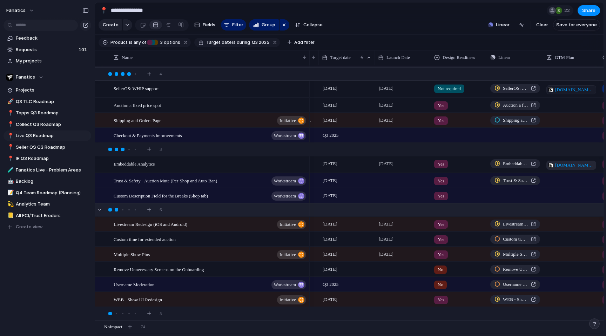 Image resolution: width=606 pixels, height=336 pixels. I want to click on span: IR Q3 Roadmap, so click(52, 158).